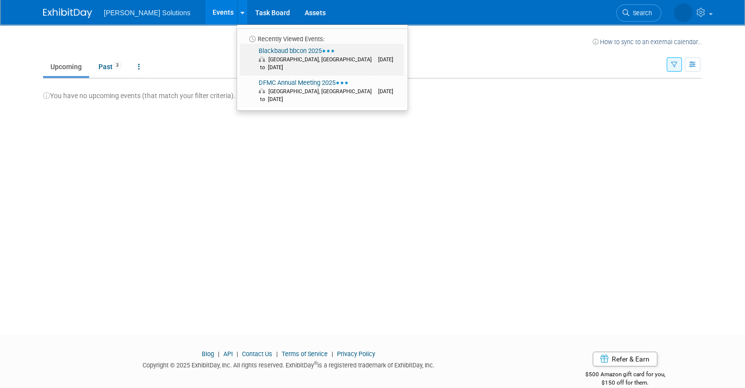  What do you see at coordinates (288, 364) in the screenshot?
I see `div: Copyright © 2025 ExhibitDay, Inc. All rights reserved. ExhibitDay is a registered trademark of Ex...` at bounding box center [288, 364].